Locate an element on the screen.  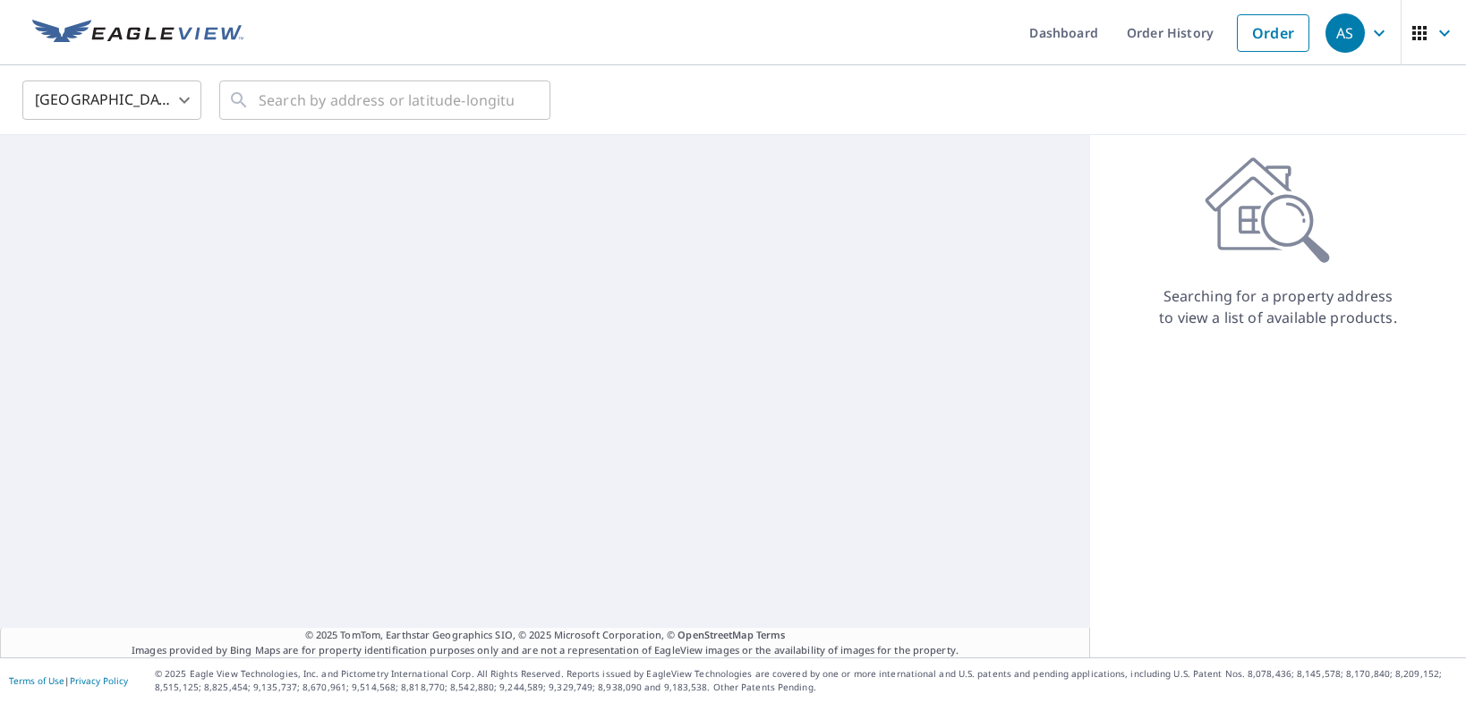
a: Terms of Use is located at coordinates (37, 681).